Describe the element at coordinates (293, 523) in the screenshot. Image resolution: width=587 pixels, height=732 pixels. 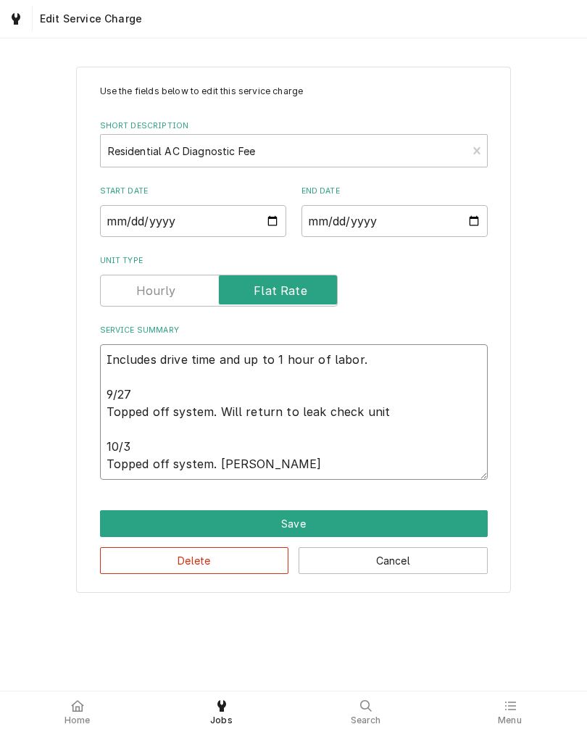
I see `button: Save` at that location.